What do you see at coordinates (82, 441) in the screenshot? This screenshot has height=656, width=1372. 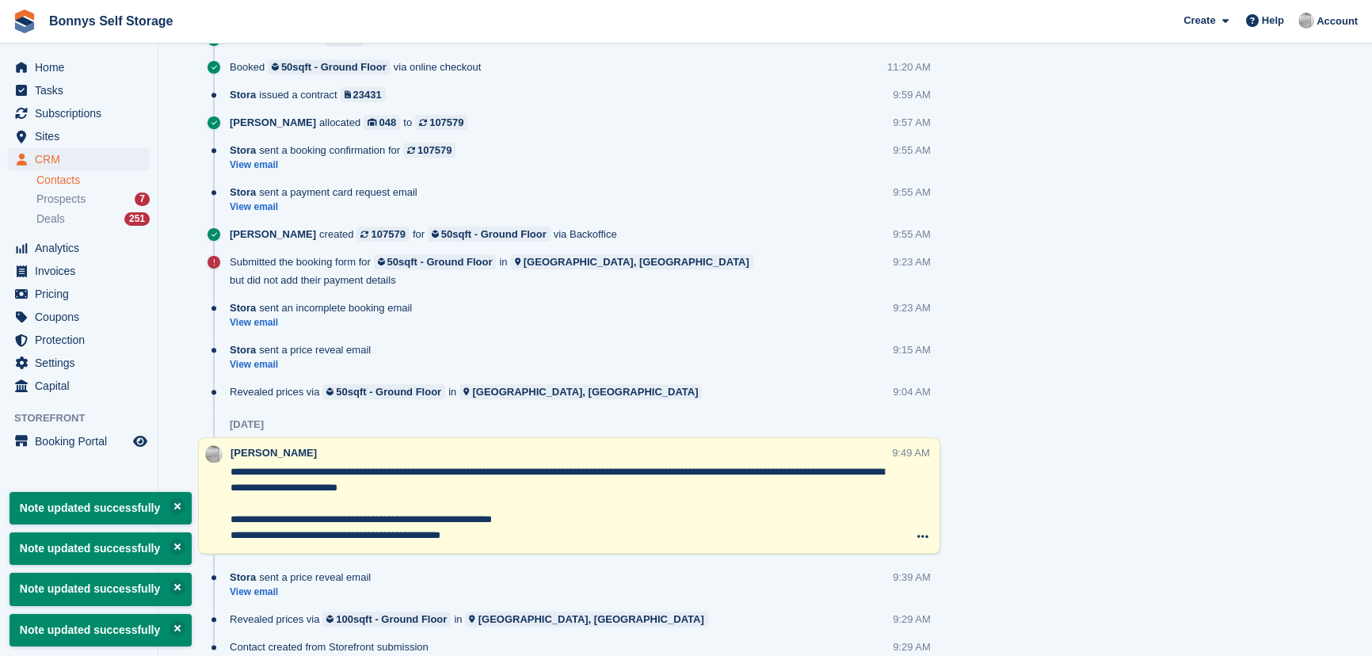 I see `span: Booking Portal` at bounding box center [82, 441].